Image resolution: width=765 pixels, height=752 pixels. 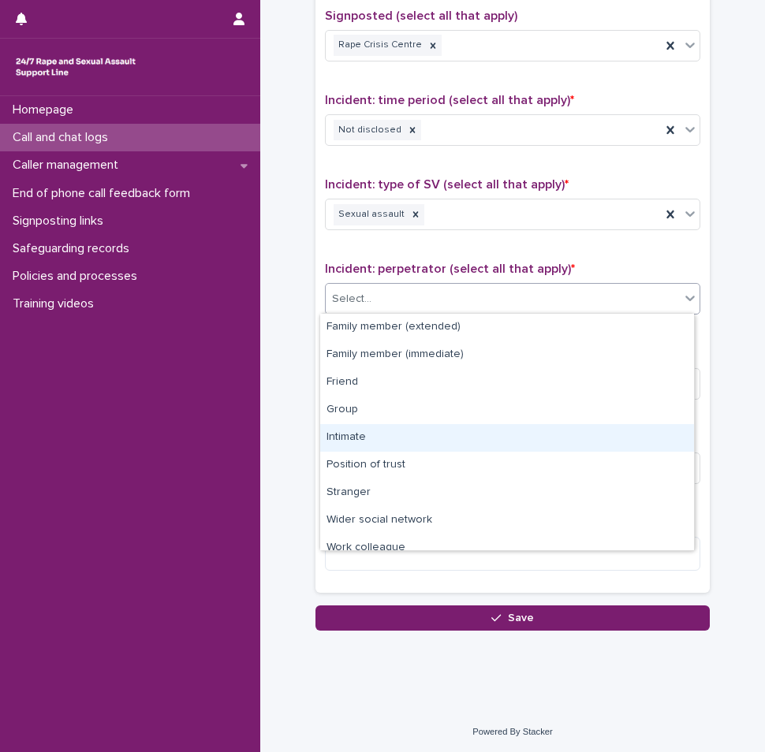 What do you see at coordinates (56, 304) in the screenshot?
I see `p: Training videos` at bounding box center [56, 304].